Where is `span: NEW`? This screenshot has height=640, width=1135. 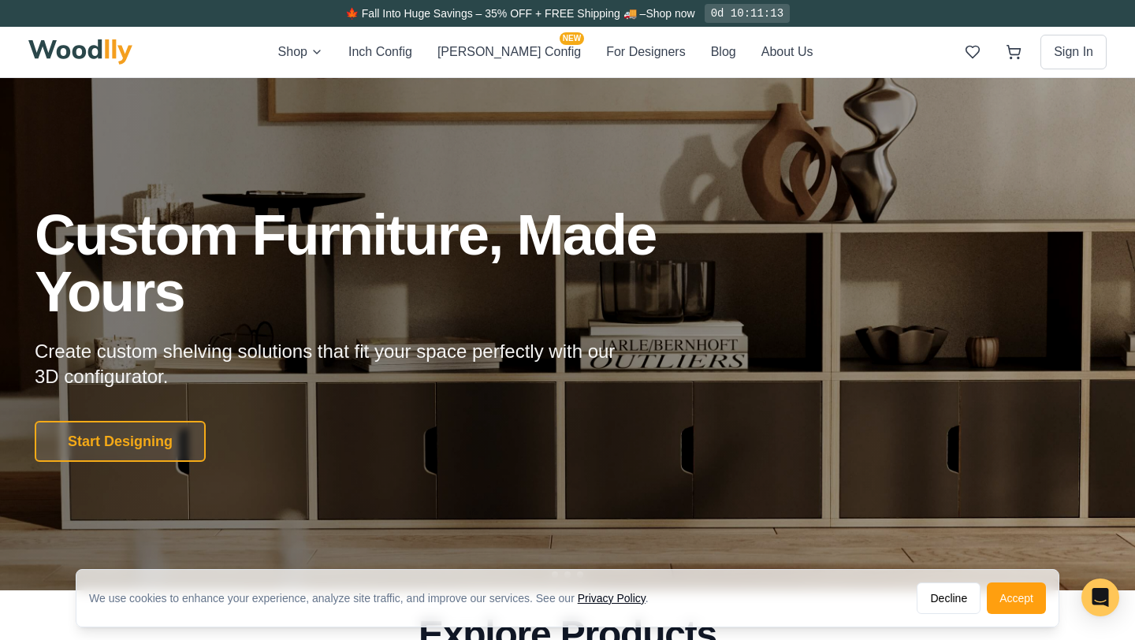 span: NEW is located at coordinates (572, 39).